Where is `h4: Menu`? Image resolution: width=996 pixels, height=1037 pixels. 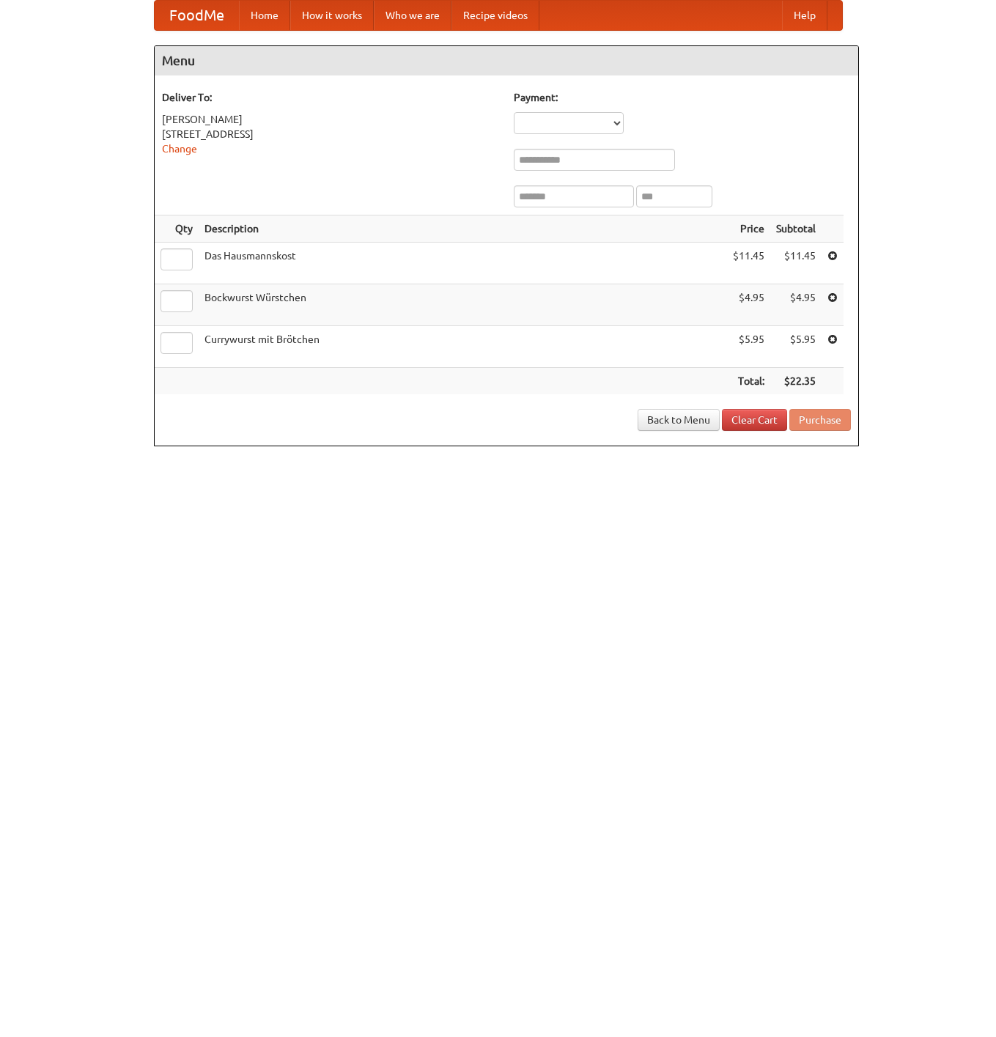 h4: Menu is located at coordinates (506, 61).